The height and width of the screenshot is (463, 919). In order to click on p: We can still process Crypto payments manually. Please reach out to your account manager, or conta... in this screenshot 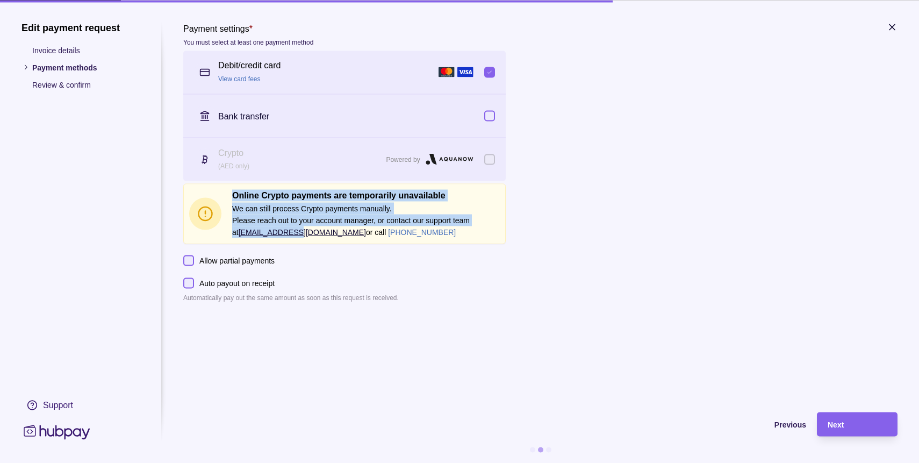, I will do `click(366, 220)`.